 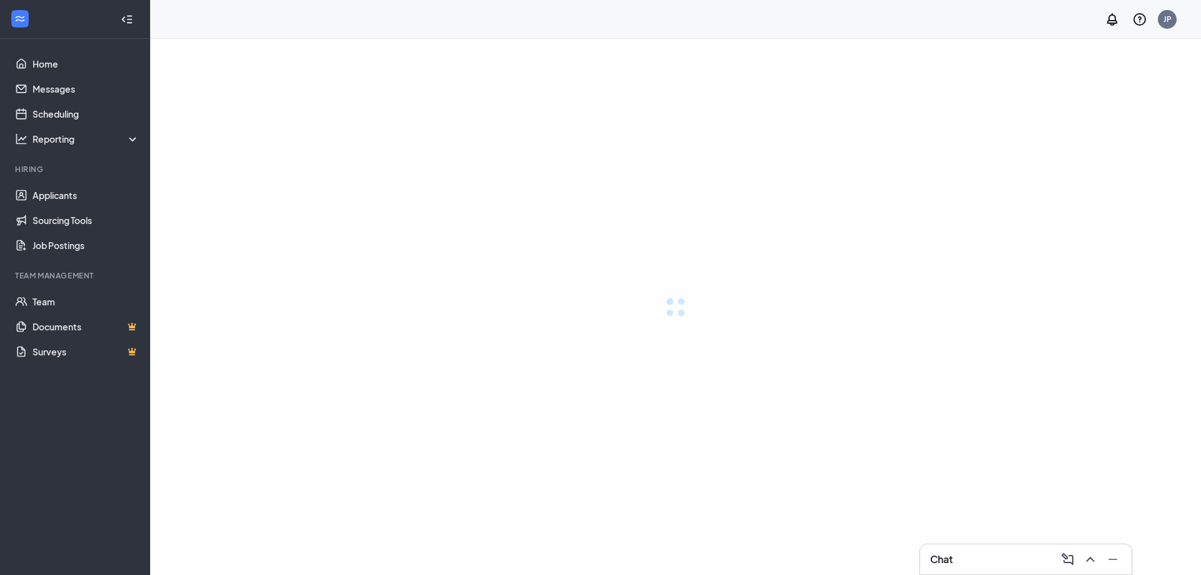 I want to click on h3: Chat, so click(x=941, y=559).